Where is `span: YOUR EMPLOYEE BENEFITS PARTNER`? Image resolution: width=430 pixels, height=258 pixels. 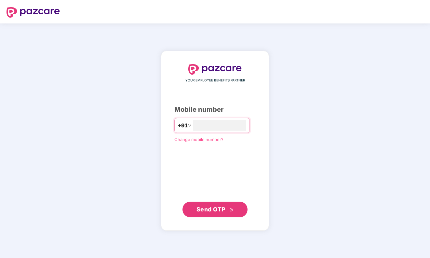
span: YOUR EMPLOYEE BENEFITS PARTNER is located at coordinates (215, 80).